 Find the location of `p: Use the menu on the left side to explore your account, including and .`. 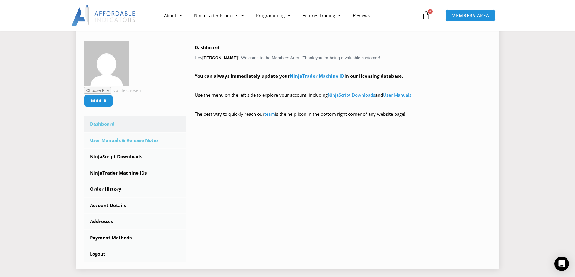

p: Use the menu on the left side to explore your account, including and . is located at coordinates (343, 100).